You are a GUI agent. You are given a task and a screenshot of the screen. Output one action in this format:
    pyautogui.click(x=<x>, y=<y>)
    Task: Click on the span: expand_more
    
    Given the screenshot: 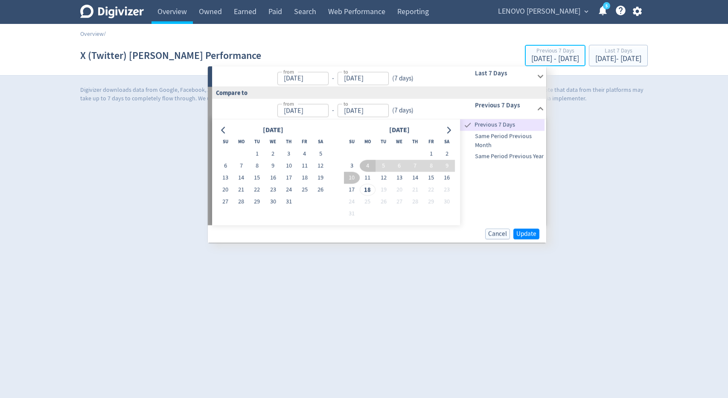 What is the action you would take?
    pyautogui.click(x=586, y=12)
    